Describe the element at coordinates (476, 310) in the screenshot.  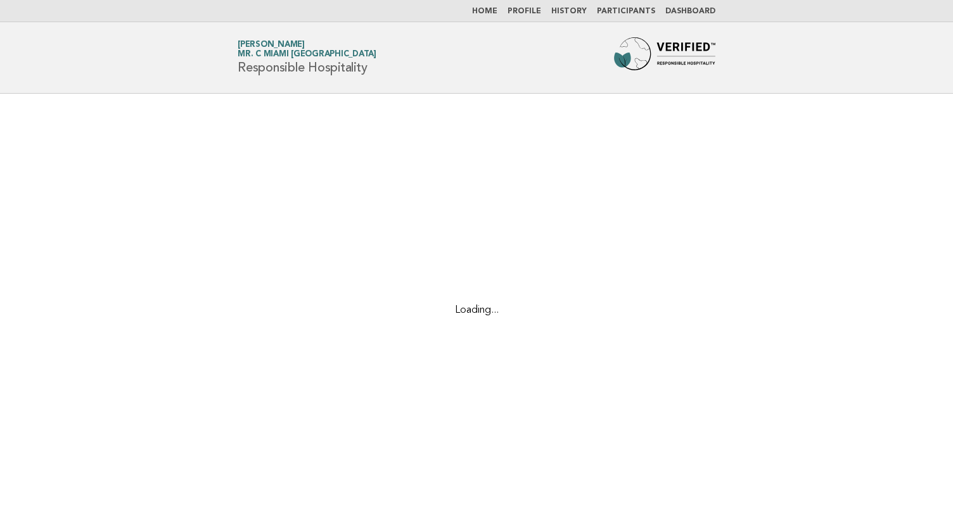
I see `div: Loading...` at that location.